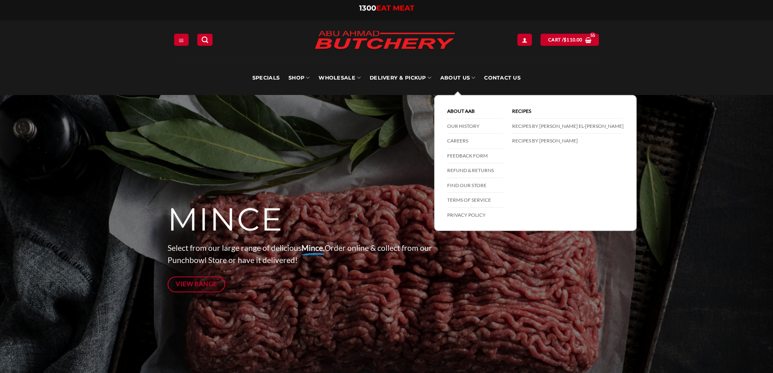 The image size is (773, 373). What do you see at coordinates (573, 39) in the screenshot?
I see `bdi: 110.00` at bounding box center [573, 39].